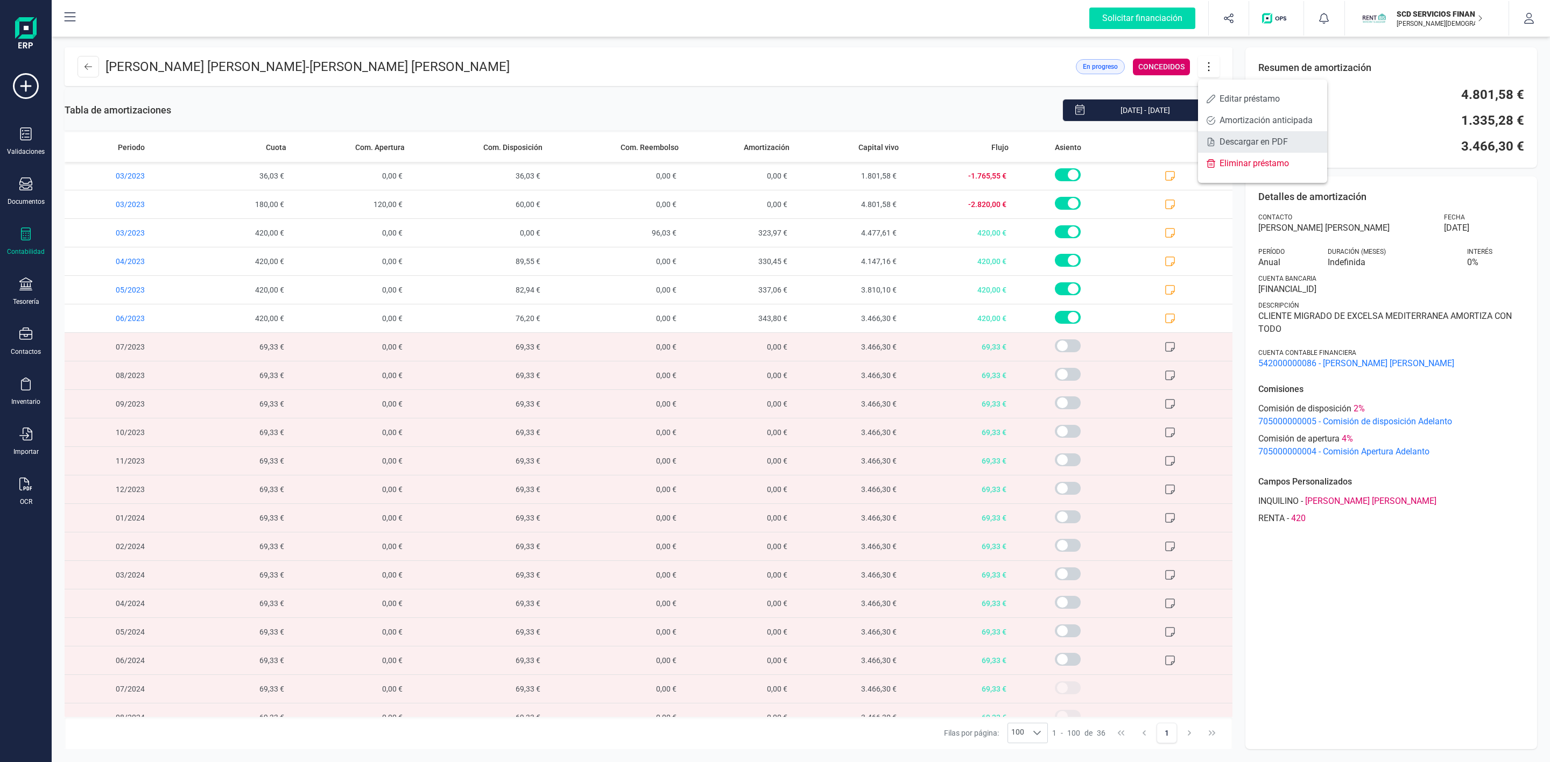 This screenshot has height=762, width=1550. What do you see at coordinates (1142, 18) in the screenshot?
I see `div: Solicitar financiación` at bounding box center [1142, 18].